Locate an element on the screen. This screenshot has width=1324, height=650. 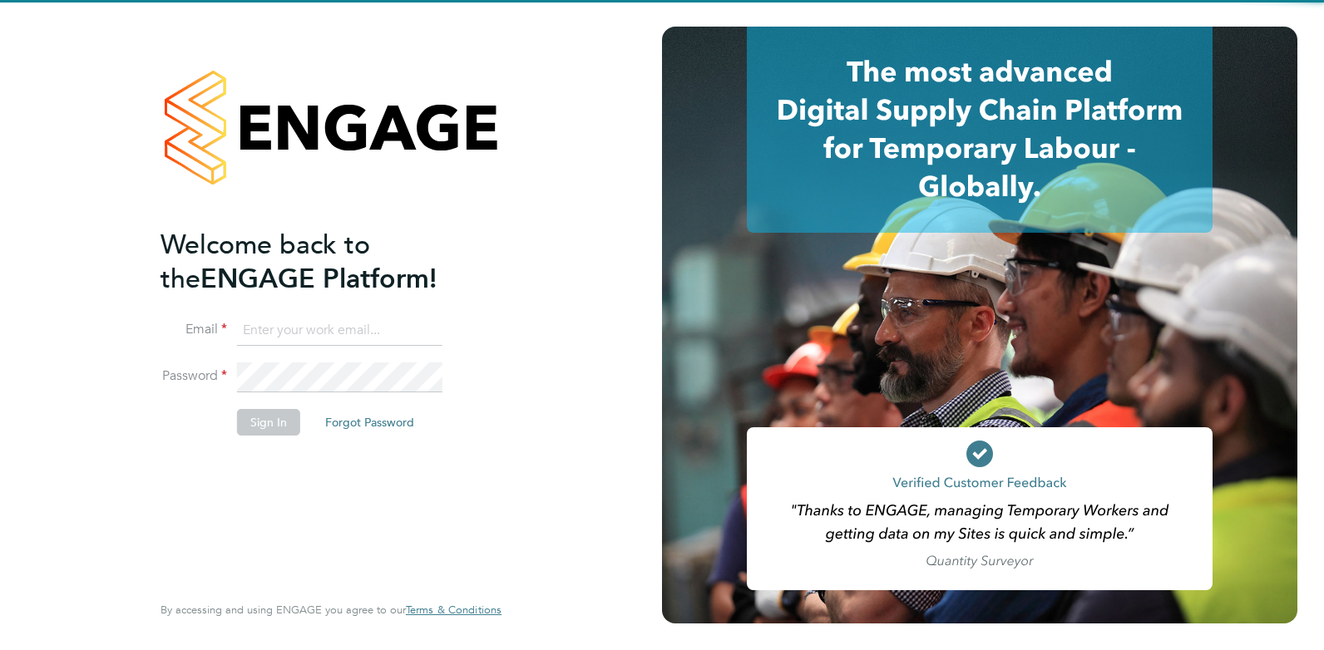
a: Terms & Conditions is located at coordinates (453, 610).